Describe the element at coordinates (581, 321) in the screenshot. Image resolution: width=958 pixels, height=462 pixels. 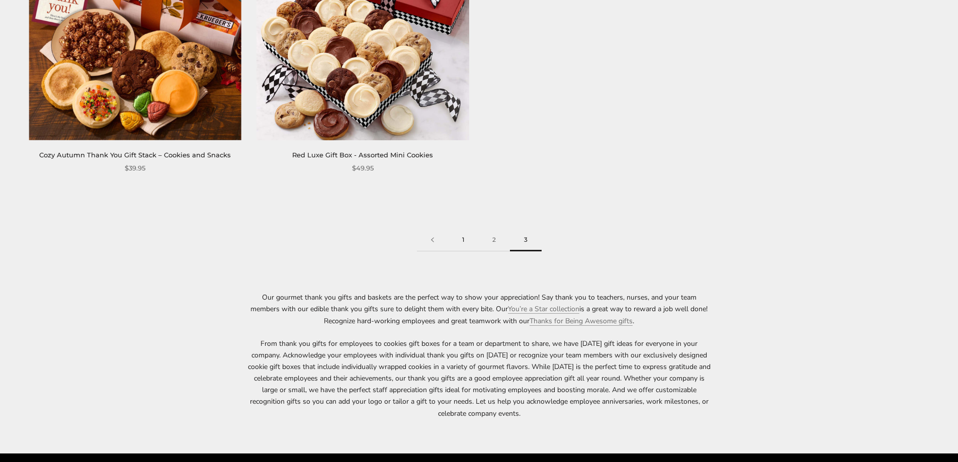
I see `a: Thanks for Being Awesome gifts` at that location.